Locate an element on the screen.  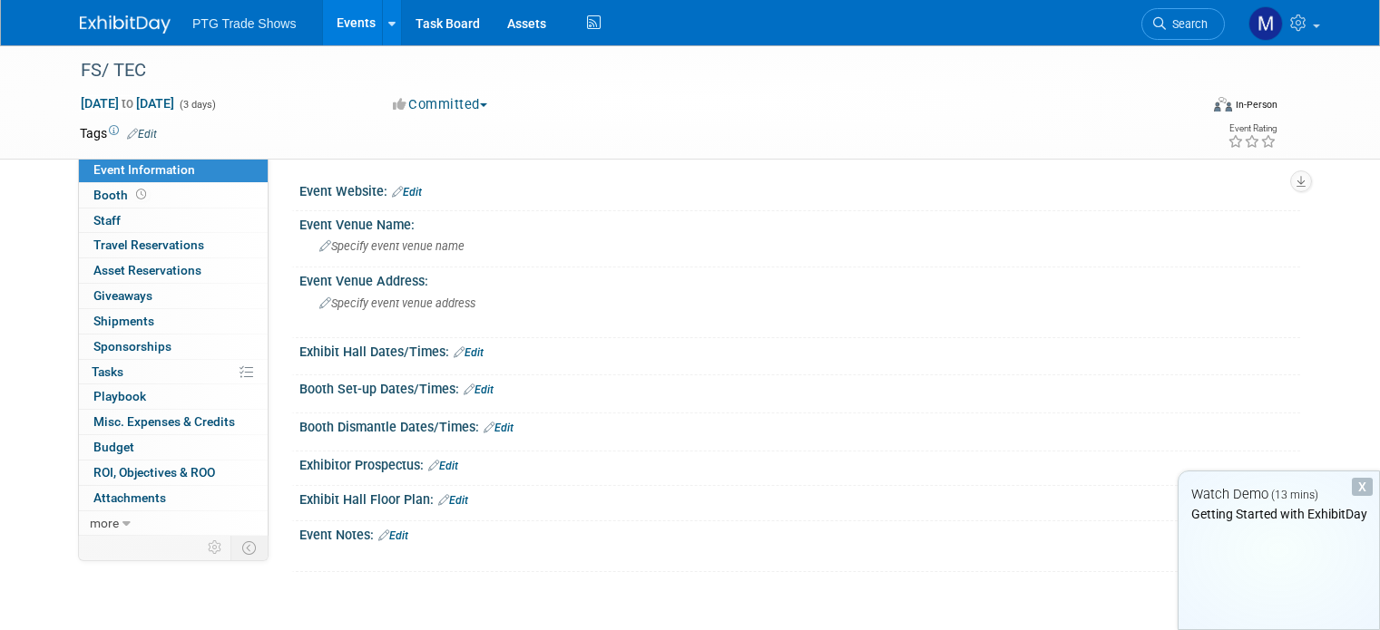
span: Sponsorships is located at coordinates (132, 347).